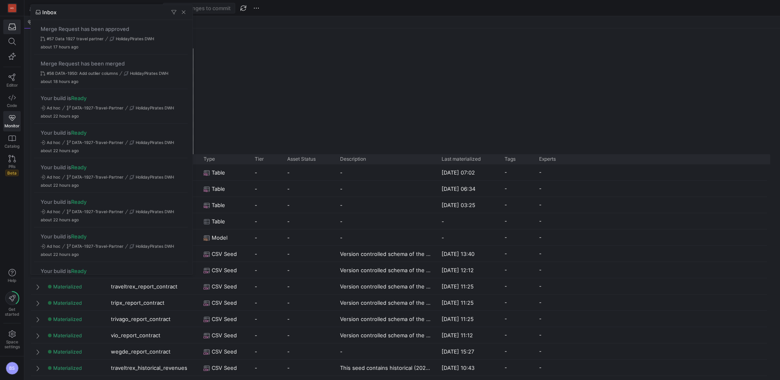 The width and height of the screenshot is (780, 380). Describe the element at coordinates (75, 39) in the screenshot. I see `span: #57 Data 1927 travel partner` at that location.